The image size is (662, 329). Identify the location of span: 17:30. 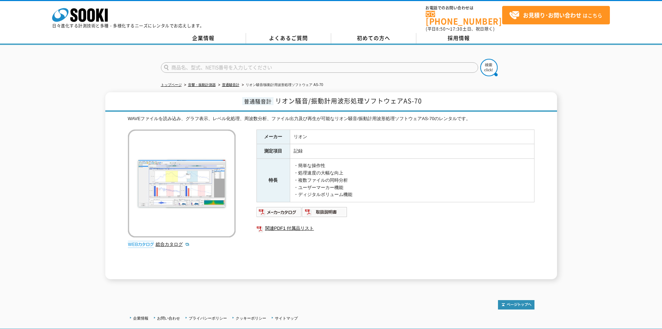
(457, 29).